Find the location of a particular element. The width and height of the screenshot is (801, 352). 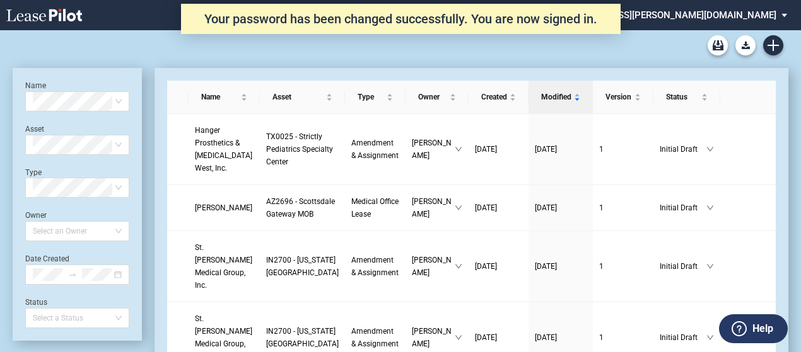

a: AZ2696 - Scottsdale Gateway MOB is located at coordinates (302, 208).